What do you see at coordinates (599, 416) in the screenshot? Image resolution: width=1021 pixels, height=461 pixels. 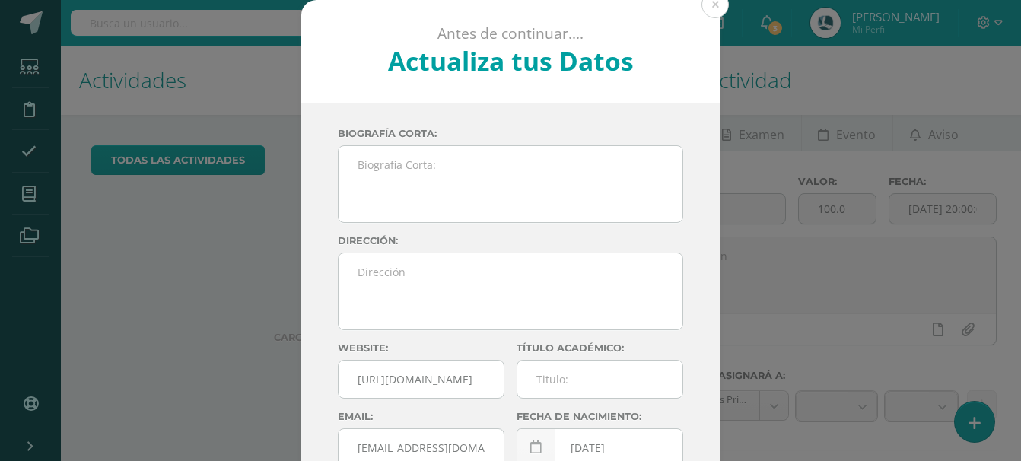 I see `label: Fecha de nacimiento:` at bounding box center [599, 416].